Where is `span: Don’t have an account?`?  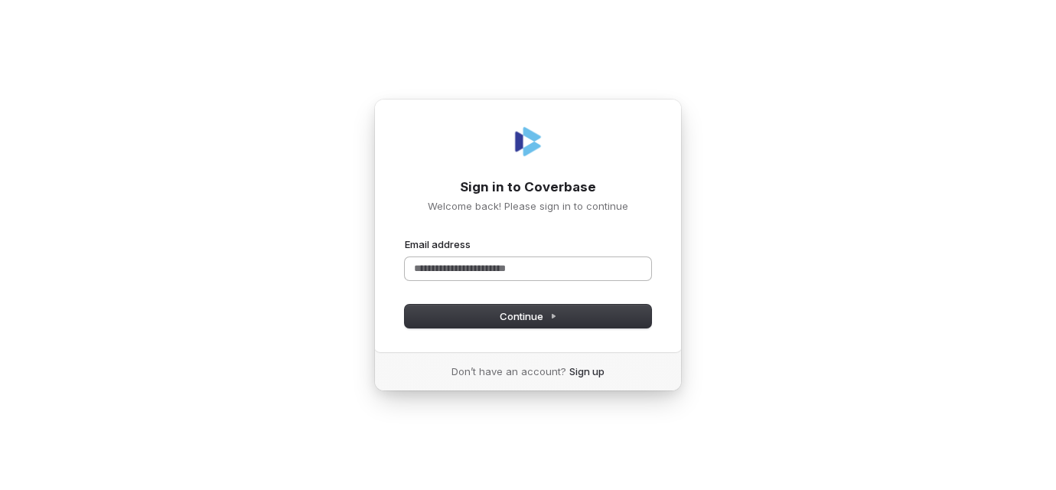
span: Don’t have an account? is located at coordinates (509, 371).